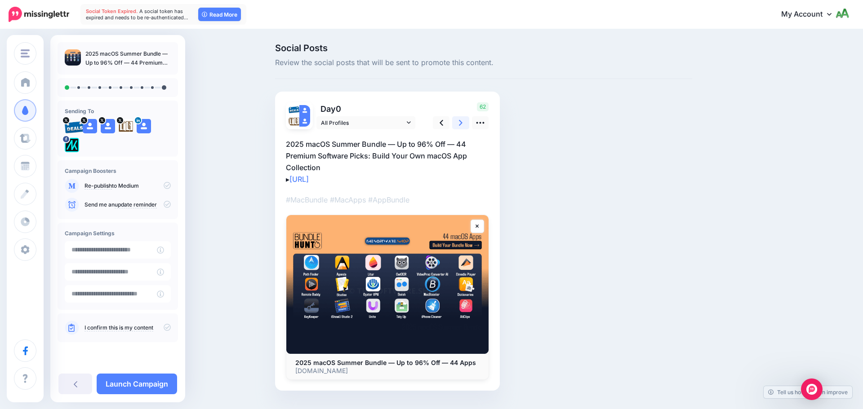 The height and width of the screenshot is (409, 863). What do you see at coordinates (128, 186) in the screenshot?
I see `p: to Medium` at bounding box center [128, 186].